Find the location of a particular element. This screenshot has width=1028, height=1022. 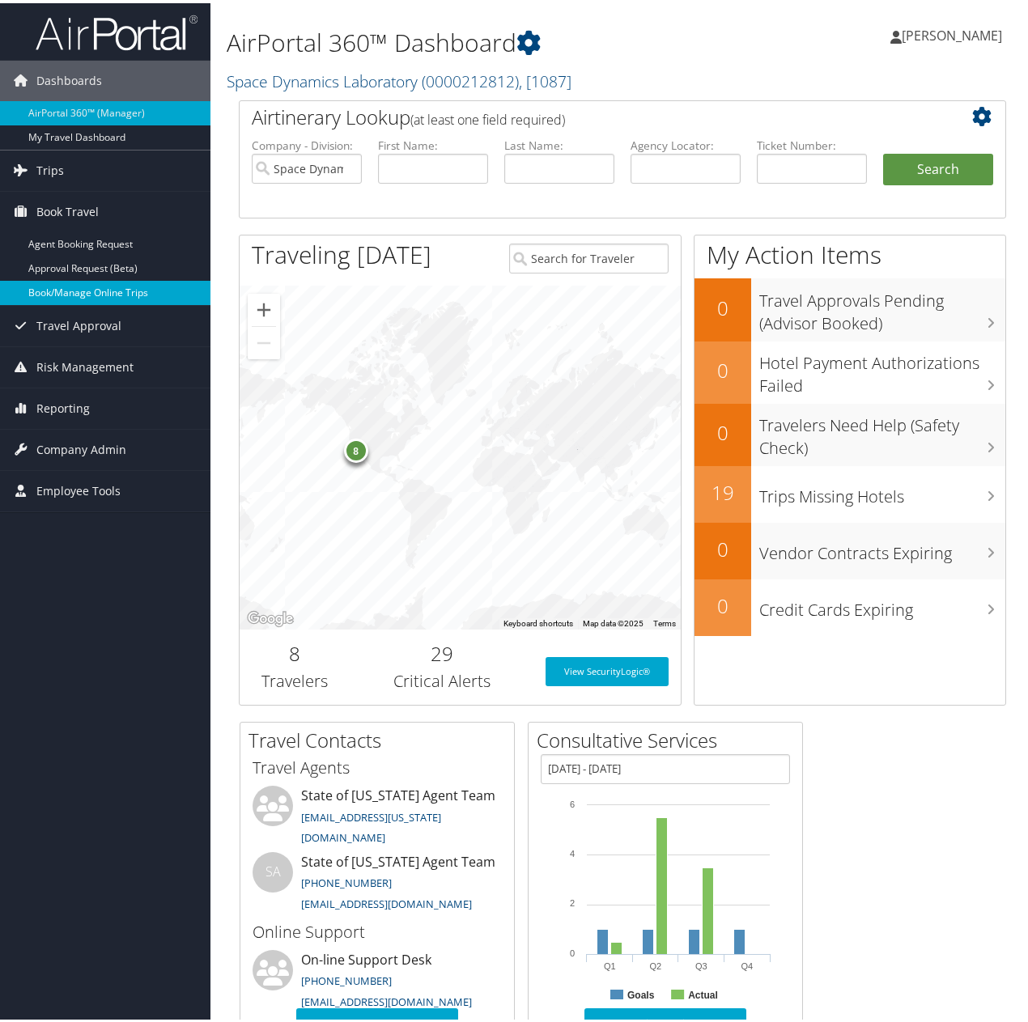

h3: Vendor Contracts Expiring is located at coordinates (882, 546).